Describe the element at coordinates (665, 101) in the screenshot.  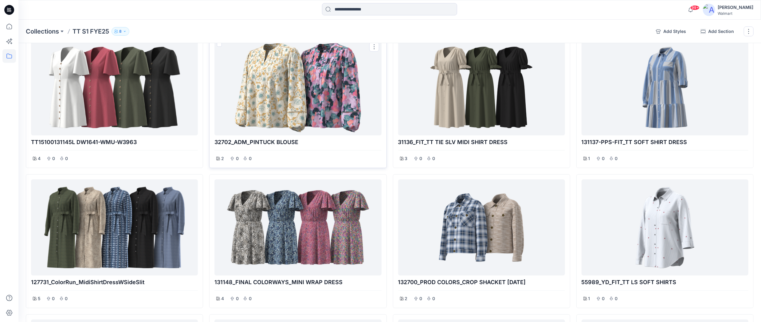
I see `div: 131137-PPS-FIT_TT SOFT SHIRT DRESS100` at that location.